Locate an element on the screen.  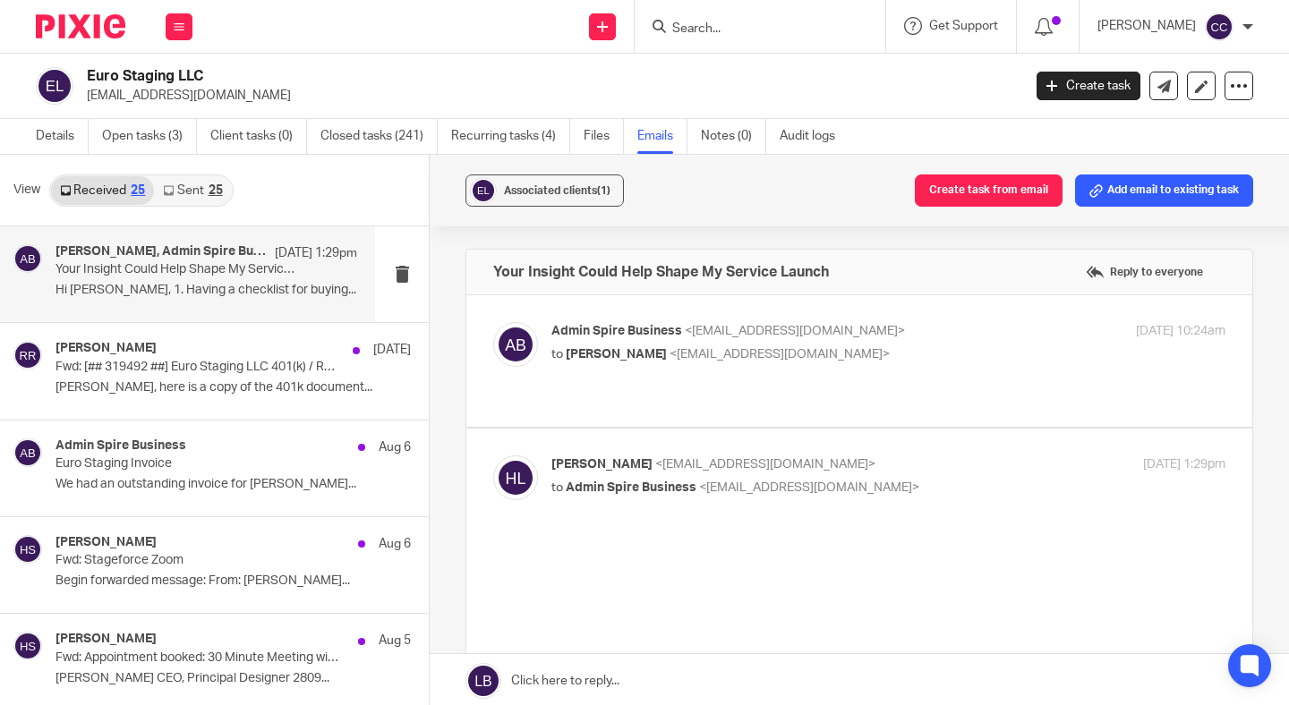
a: Client tasks (0) is located at coordinates (259, 136).